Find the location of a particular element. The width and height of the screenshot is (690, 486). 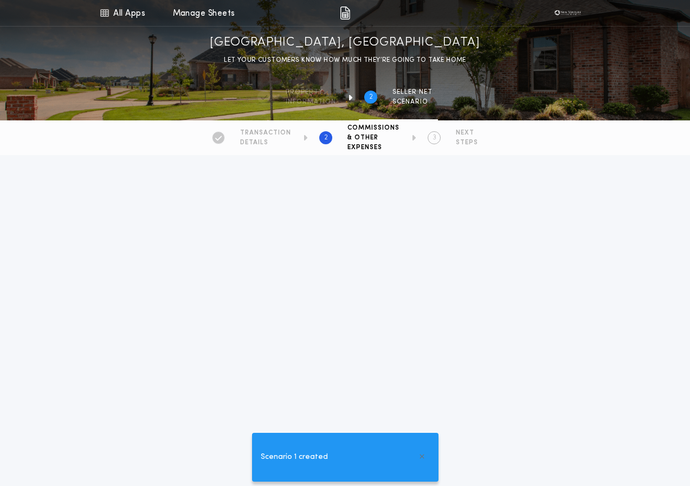

span: STEPS is located at coordinates (467, 143).